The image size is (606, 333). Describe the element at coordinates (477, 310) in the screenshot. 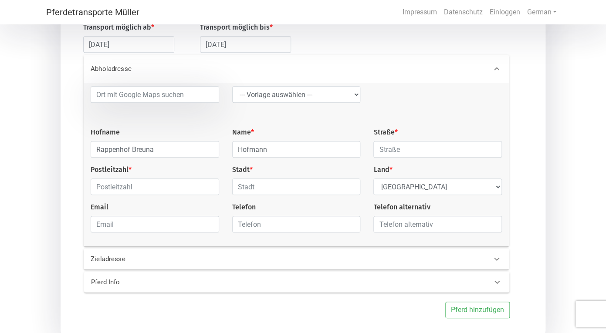

I see `button: Pferd hinzufügen` at that location.